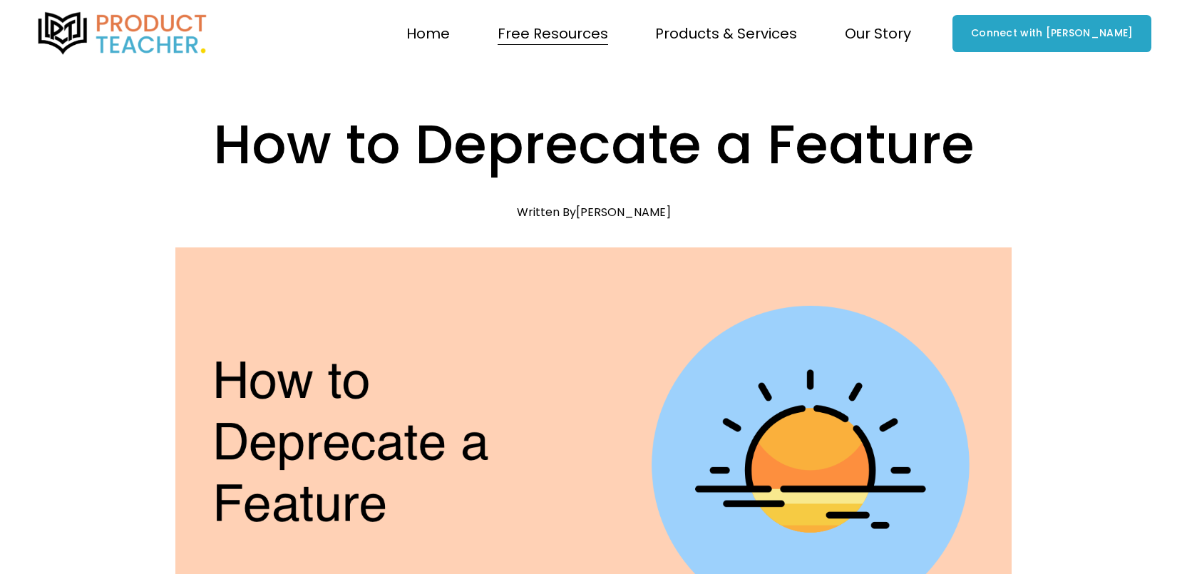  What do you see at coordinates (594, 212) in the screenshot?
I see `div: Written By` at bounding box center [594, 212].